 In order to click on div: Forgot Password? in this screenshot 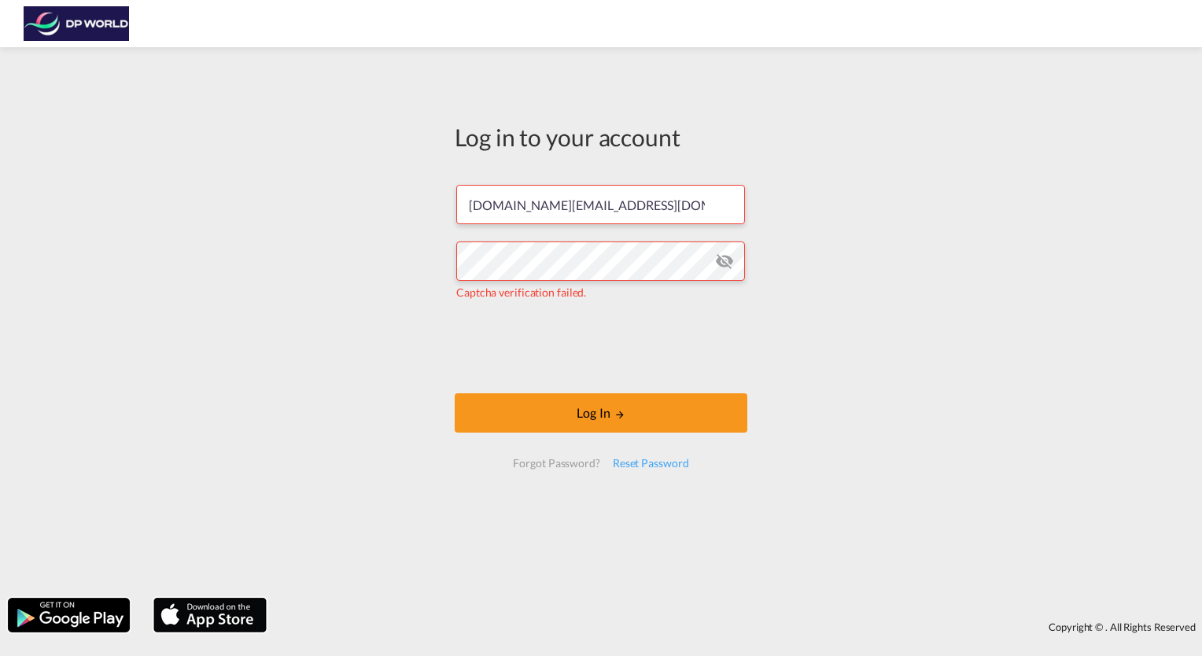, I will do `click(556, 463)`.